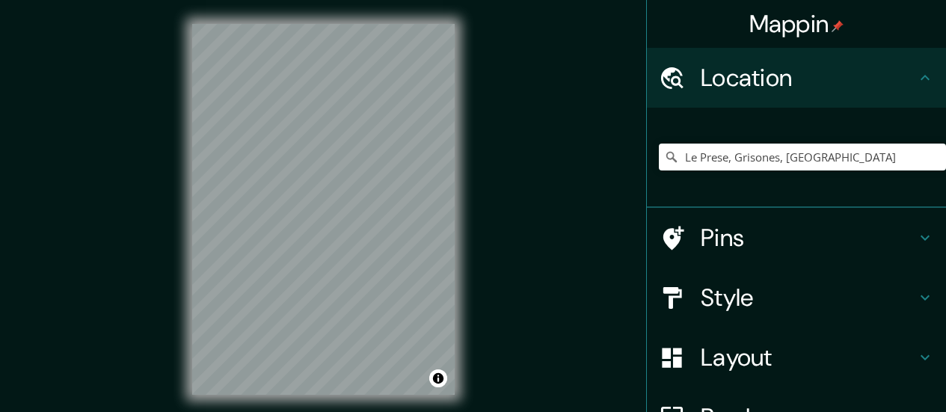 This screenshot has width=946, height=412. I want to click on h4: Mappin, so click(797, 24).